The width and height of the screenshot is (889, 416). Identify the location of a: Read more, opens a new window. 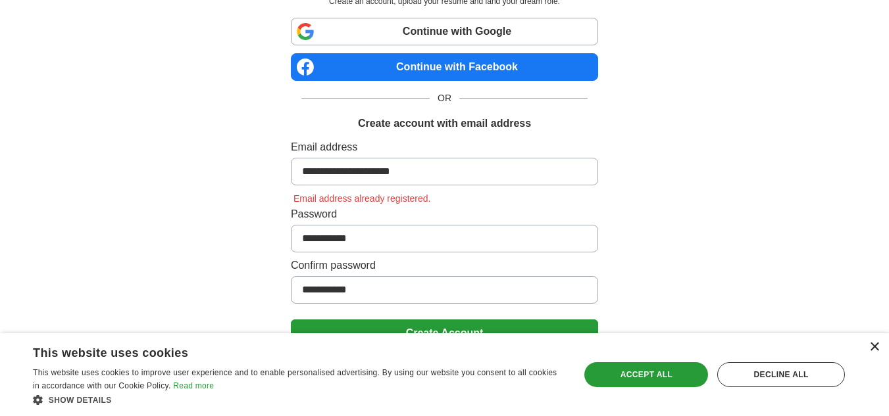
(193, 386).